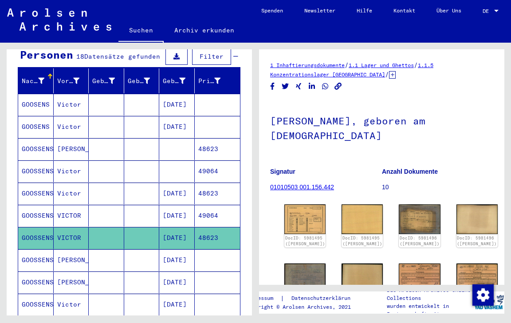 This screenshot has height=323, width=511. What do you see at coordinates (71, 81) in the screenshot?
I see `mat-header-cell: Vorname` at bounding box center [71, 81].